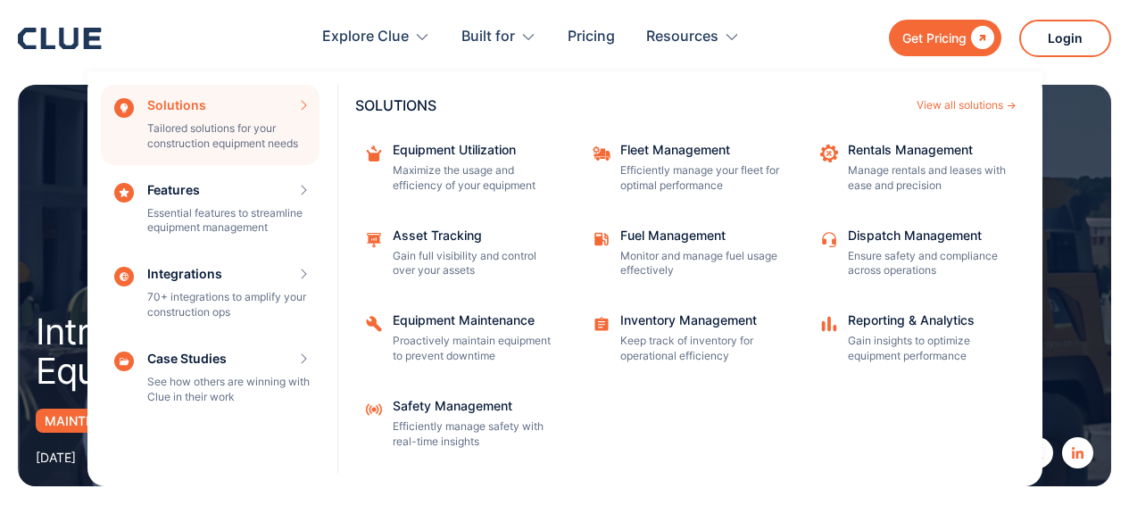 Image resolution: width=1129 pixels, height=522 pixels. Describe the element at coordinates (460, 339) in the screenshot. I see `a: Equipment MaintenanceProactively maintain equipment to prevent downtime` at that location.